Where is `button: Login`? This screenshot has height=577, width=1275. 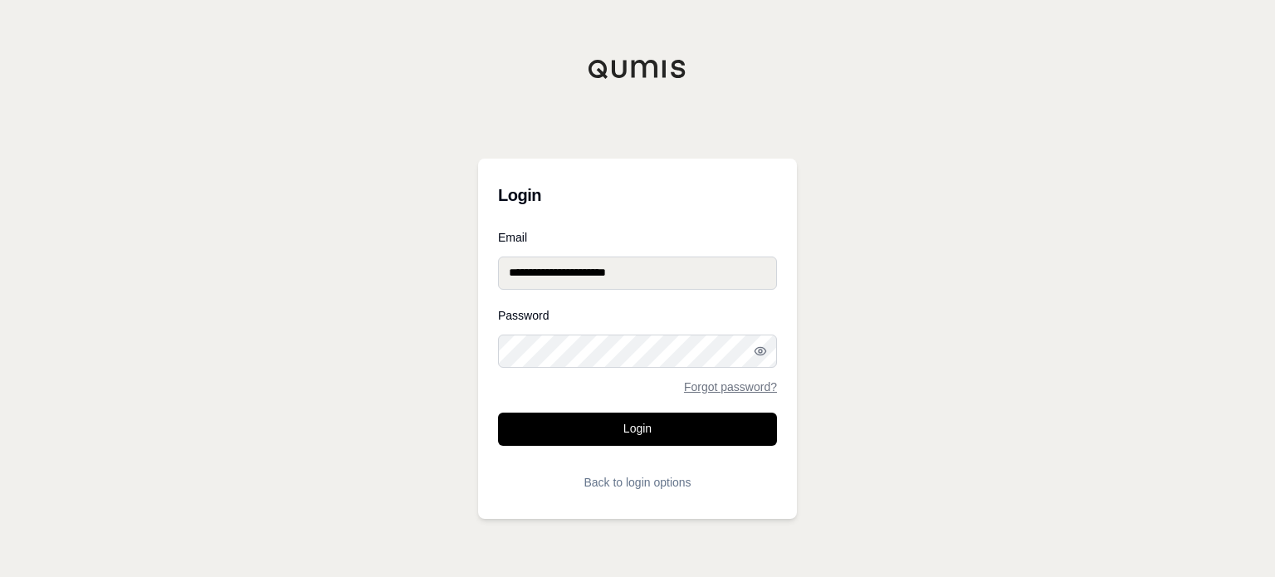
button: Login is located at coordinates (637, 429).